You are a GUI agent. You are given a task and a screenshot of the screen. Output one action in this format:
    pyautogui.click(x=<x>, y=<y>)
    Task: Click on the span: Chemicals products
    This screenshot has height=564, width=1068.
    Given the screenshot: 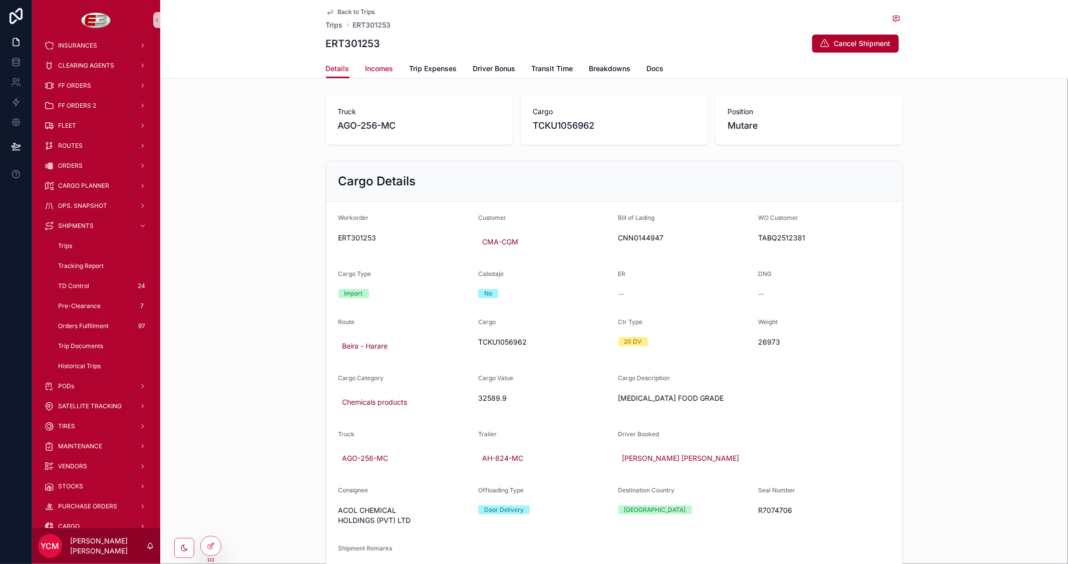 What is the action you would take?
    pyautogui.click(x=375, y=402)
    